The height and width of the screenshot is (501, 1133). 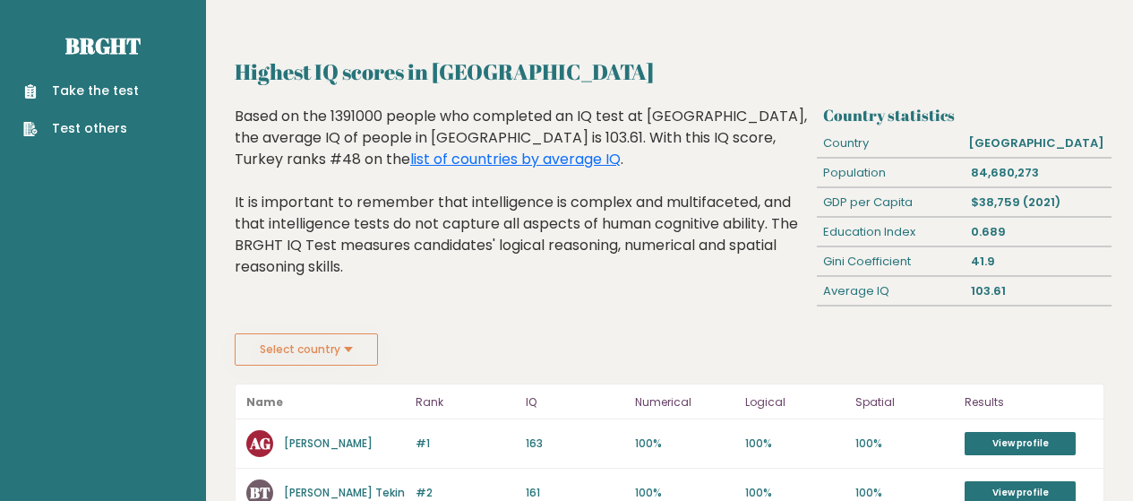 I want to click on div: GDP per Capita, so click(x=891, y=202).